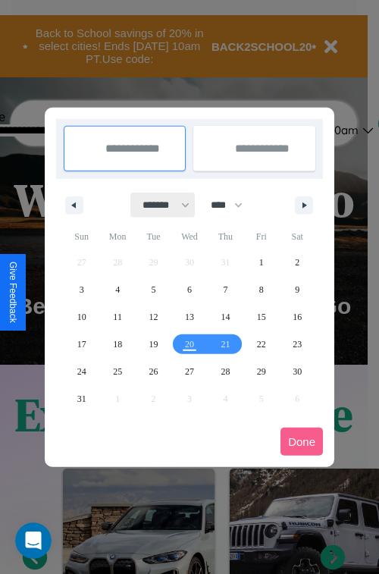 This screenshot has width=379, height=574. What do you see at coordinates (154, 289) in the screenshot?
I see `span: 5` at bounding box center [154, 289].